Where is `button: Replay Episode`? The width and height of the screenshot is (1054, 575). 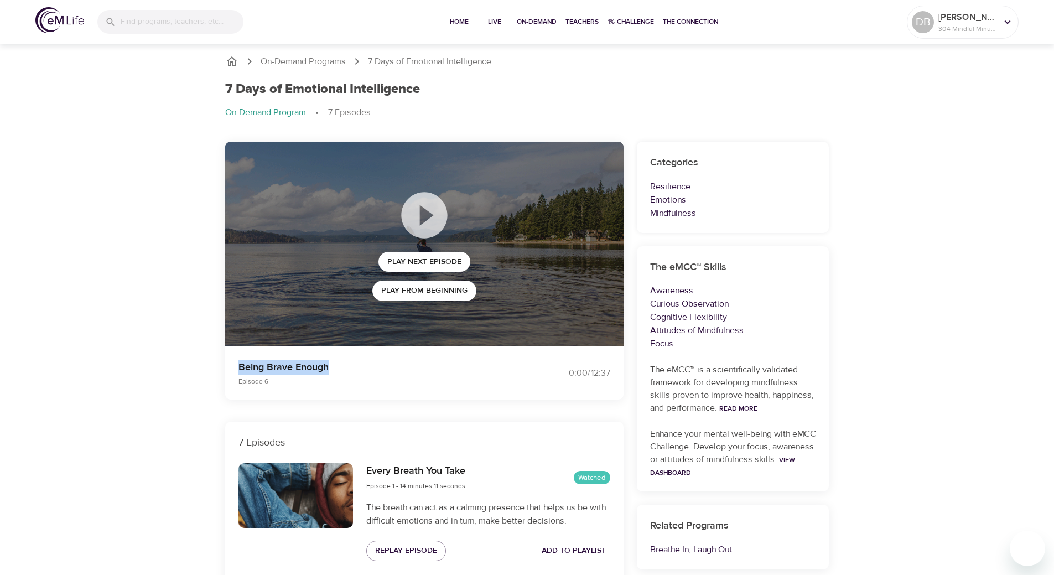 button: Replay Episode is located at coordinates (406, 551).